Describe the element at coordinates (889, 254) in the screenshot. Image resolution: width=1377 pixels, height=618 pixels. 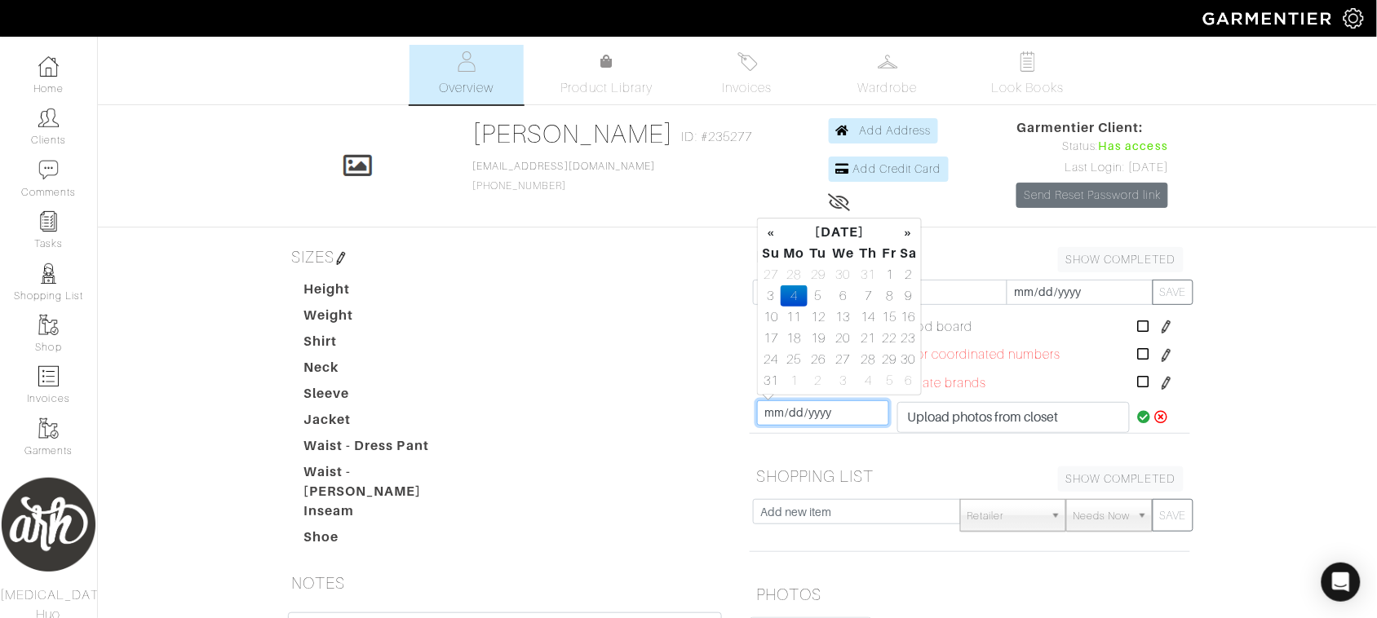
I see `th: Fr` at that location.